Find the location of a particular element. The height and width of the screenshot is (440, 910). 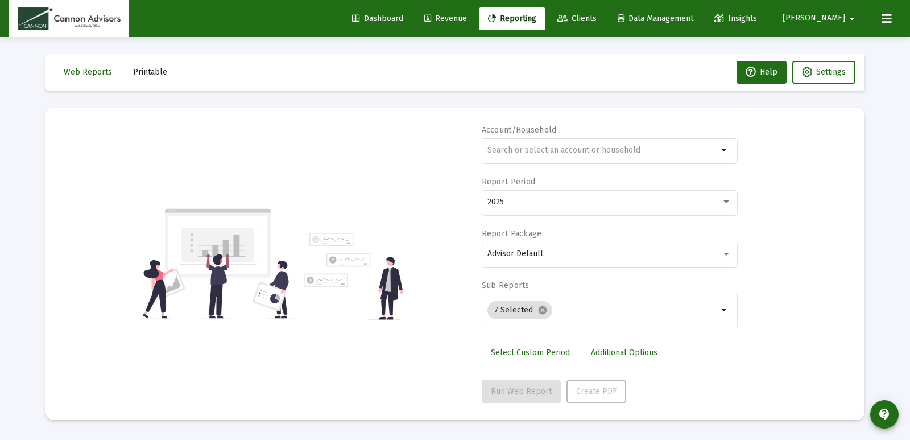

span: Run Web Report is located at coordinates (521, 391).